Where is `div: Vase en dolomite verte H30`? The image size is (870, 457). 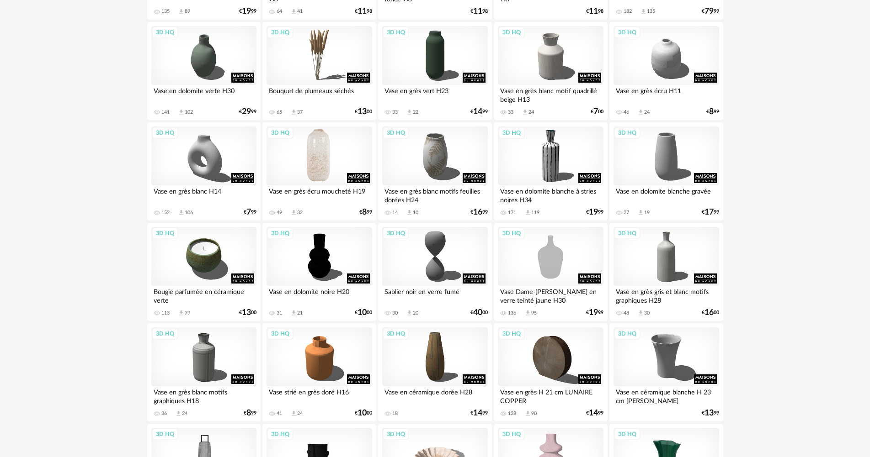 div: Vase en dolomite verte H30 is located at coordinates (204, 94).